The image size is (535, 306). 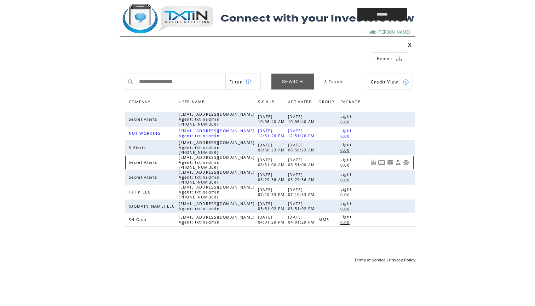 I want to click on a: Export, so click(x=391, y=58).